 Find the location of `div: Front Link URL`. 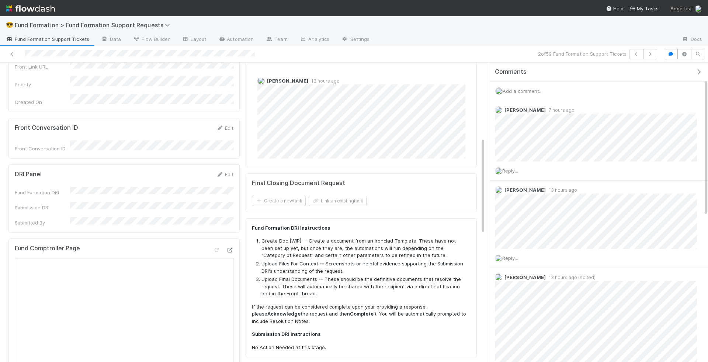

div: Front Link URL is located at coordinates (42, 67).